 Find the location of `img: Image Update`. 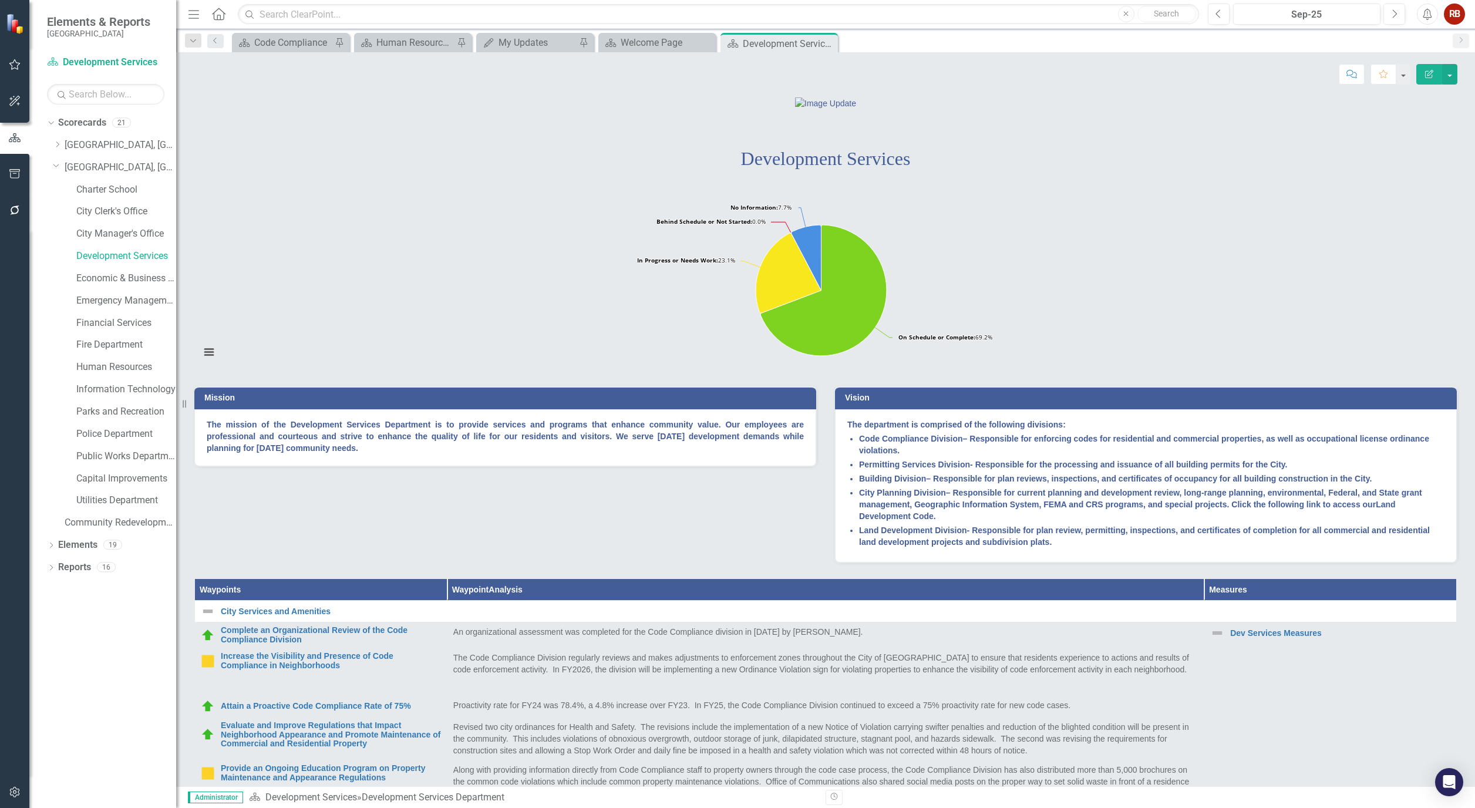

img: Image Update is located at coordinates (825, 103).